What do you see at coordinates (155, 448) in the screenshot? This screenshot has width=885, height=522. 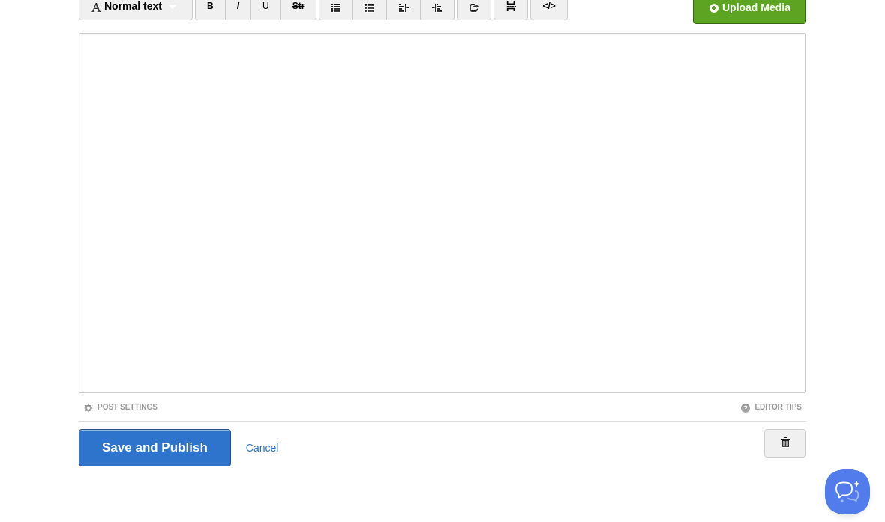 I see `input: Save and Publish` at bounding box center [155, 448].